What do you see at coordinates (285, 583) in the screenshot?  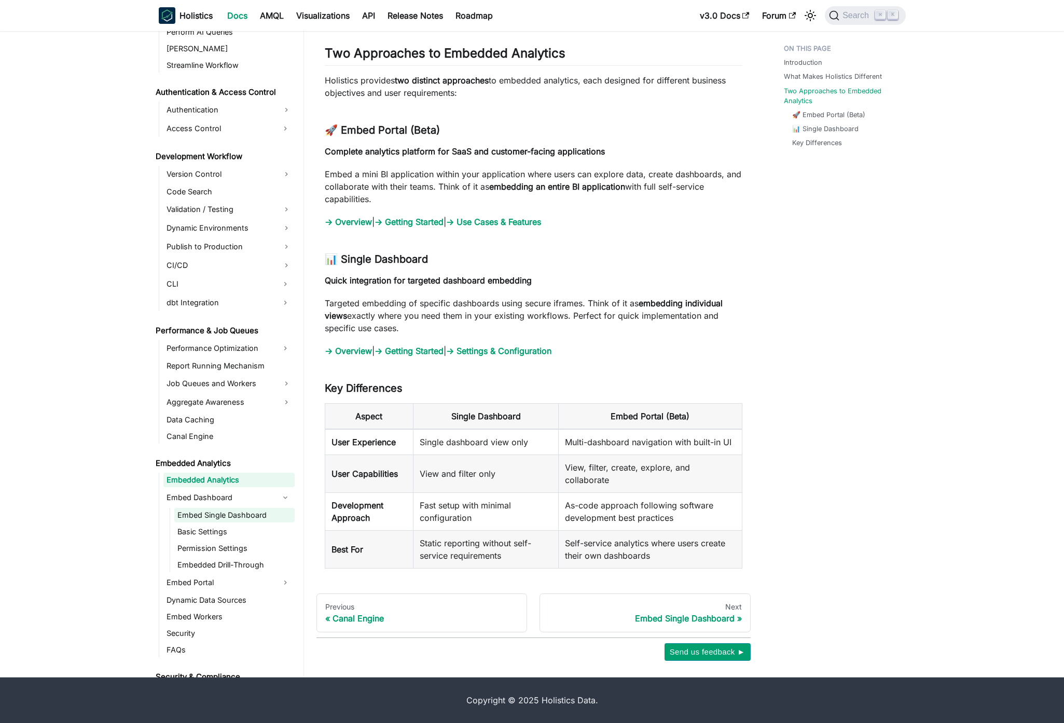 I see `button: Expand sidebar category 'Embed Portal'` at bounding box center [285, 583].